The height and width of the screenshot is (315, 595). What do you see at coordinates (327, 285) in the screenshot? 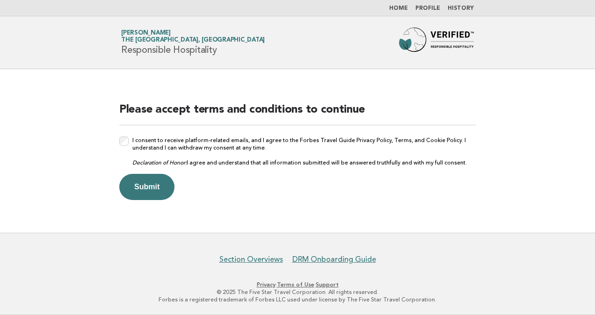
I see `a: Support` at bounding box center [327, 285].